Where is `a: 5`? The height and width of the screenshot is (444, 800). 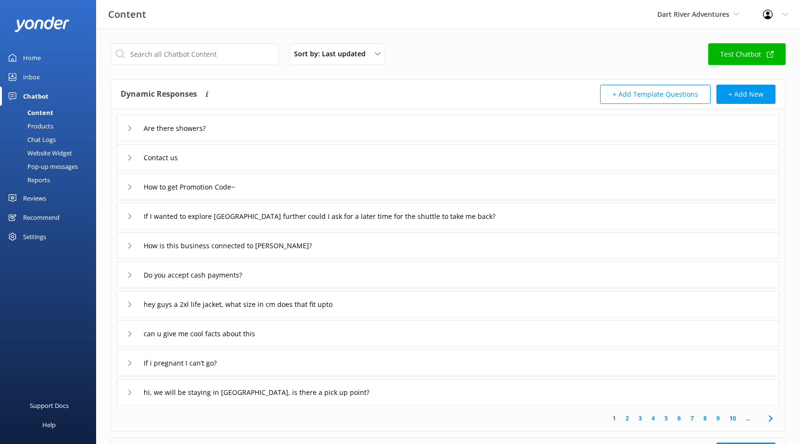
a: 5 is located at coordinates (666, 418).